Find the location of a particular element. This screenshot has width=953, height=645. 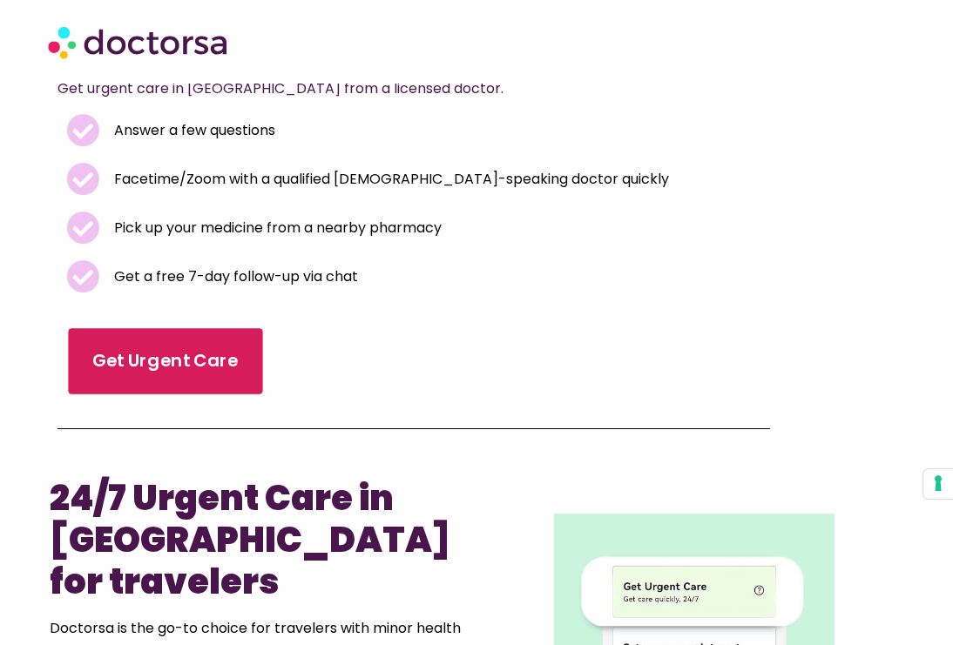

span: Get Urgent Care is located at coordinates (165, 361).